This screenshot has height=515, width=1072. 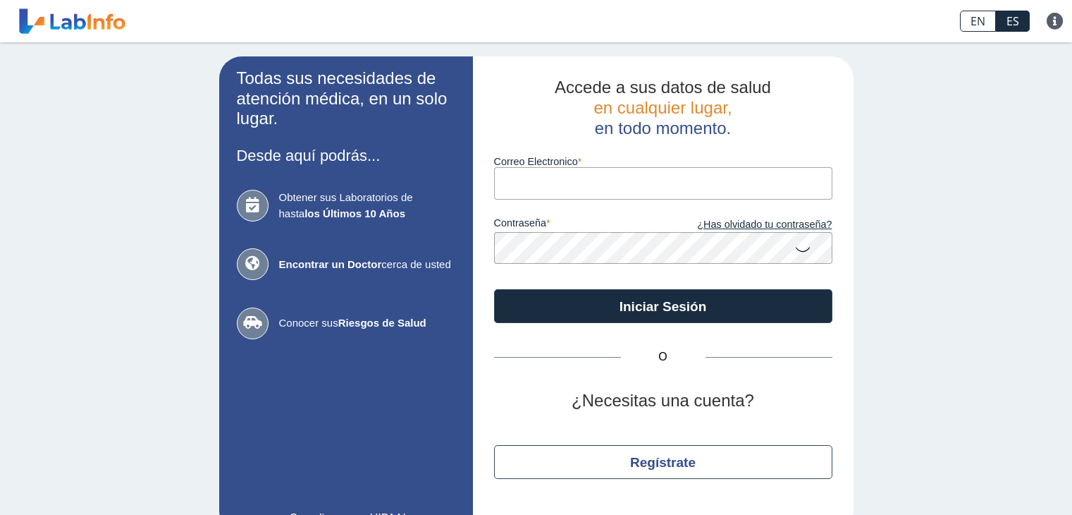 I want to click on span: Obtener sus Laboratorios de hasta, so click(x=367, y=205).